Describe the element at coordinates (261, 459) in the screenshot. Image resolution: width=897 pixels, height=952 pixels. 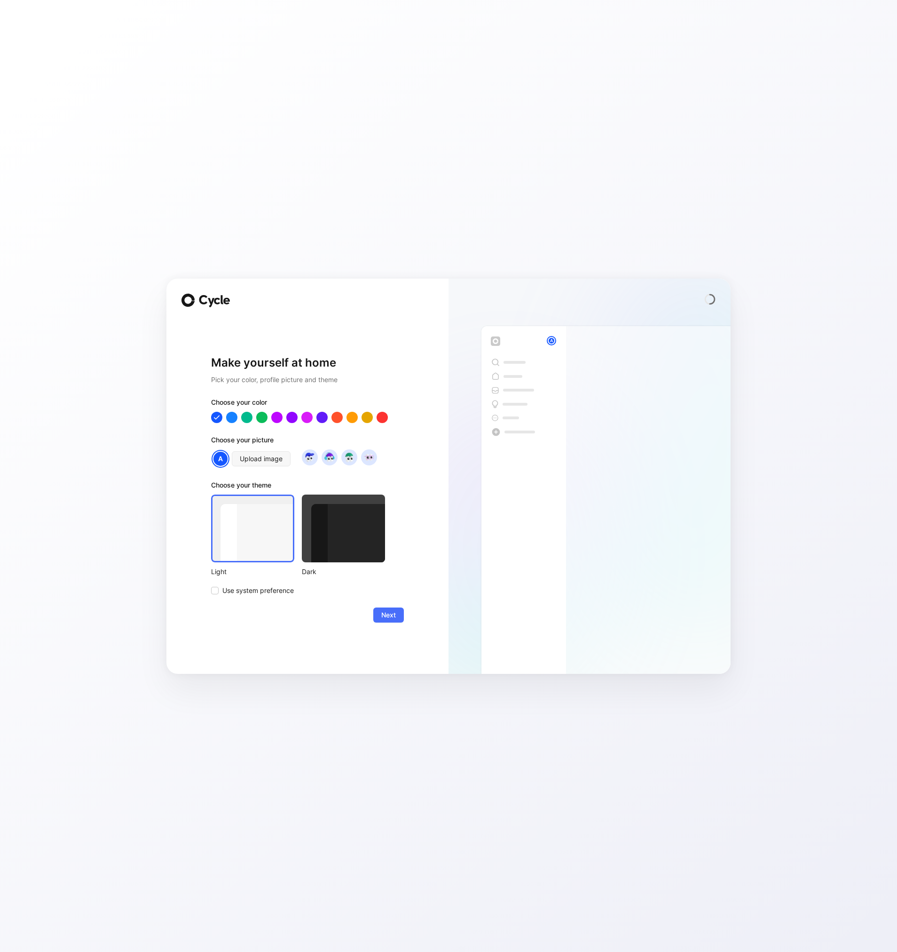
I see `button: Upload image` at that location.